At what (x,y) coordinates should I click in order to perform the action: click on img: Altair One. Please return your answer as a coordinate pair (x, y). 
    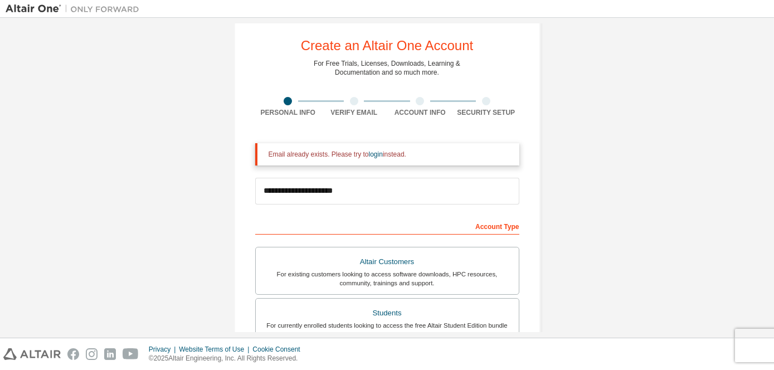
    Looking at the image, I should click on (75, 9).